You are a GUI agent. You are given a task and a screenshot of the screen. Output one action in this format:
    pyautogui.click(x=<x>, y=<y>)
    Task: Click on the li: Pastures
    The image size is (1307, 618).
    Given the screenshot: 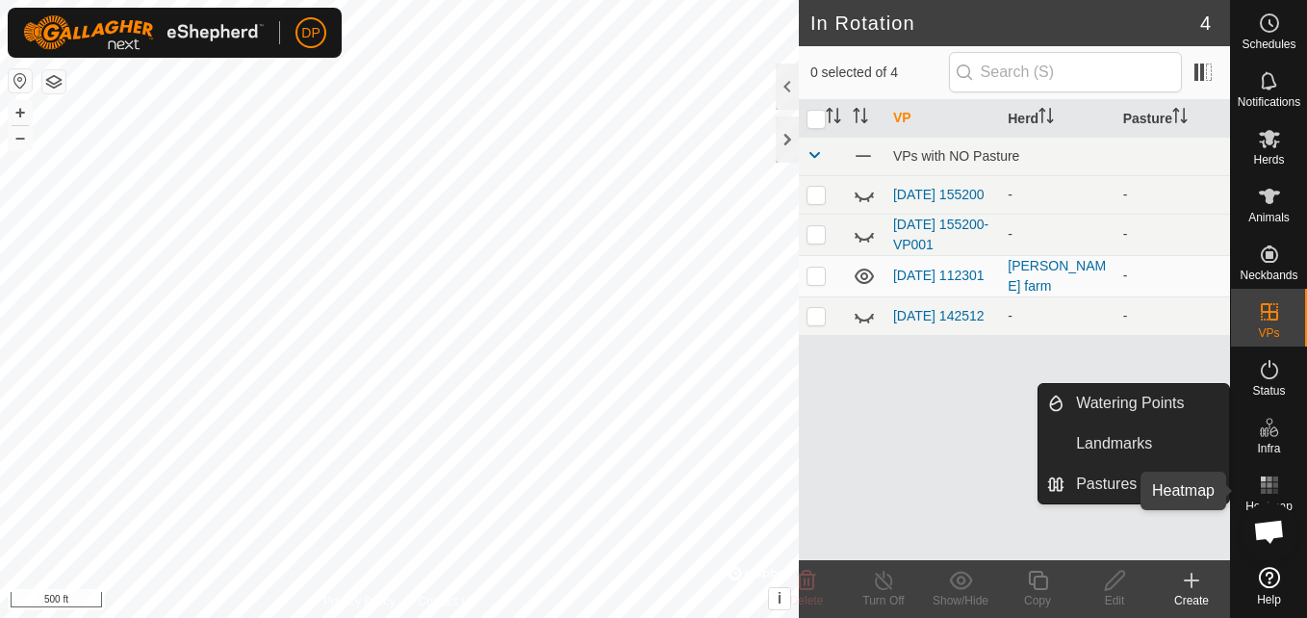 What is the action you would take?
    pyautogui.click(x=1134, y=484)
    